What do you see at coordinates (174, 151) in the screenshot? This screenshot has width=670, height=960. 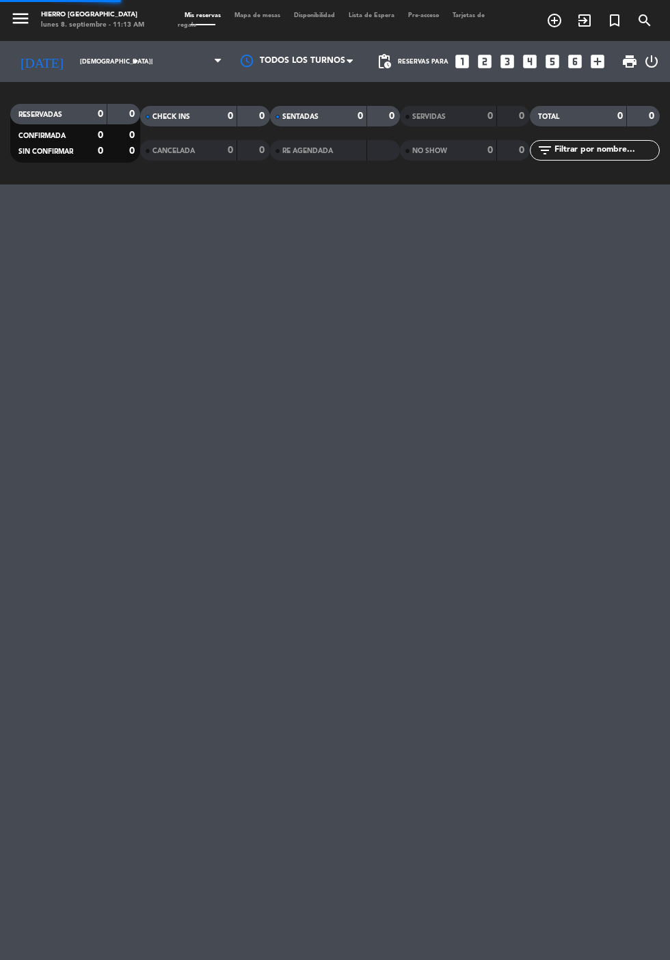 I see `span: CANCELADA` at bounding box center [174, 151].